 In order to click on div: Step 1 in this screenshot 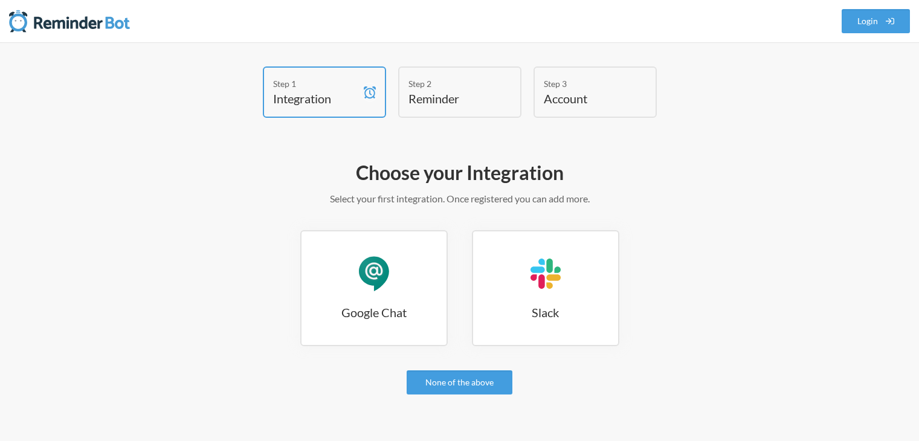, I will do `click(316, 83)`.